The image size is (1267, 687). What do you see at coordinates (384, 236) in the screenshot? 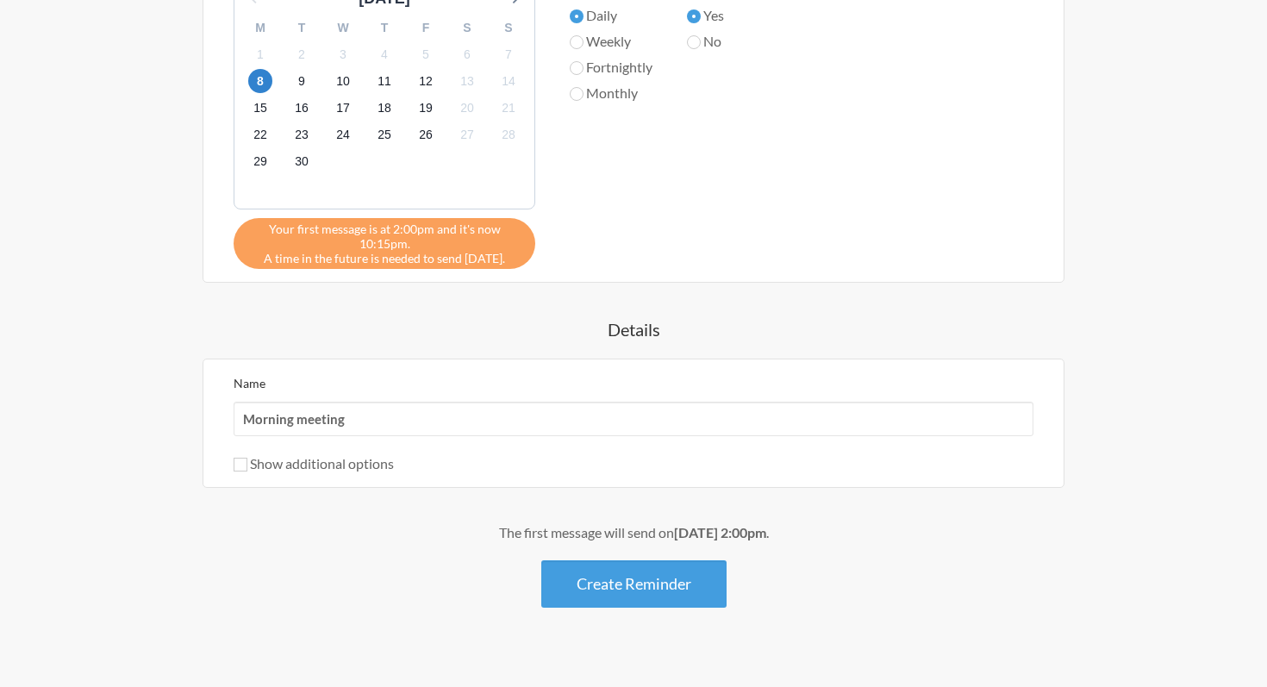
I see `span: Your first message is at 2:00pm and it's now 10:15pm.` at bounding box center [384, 236].